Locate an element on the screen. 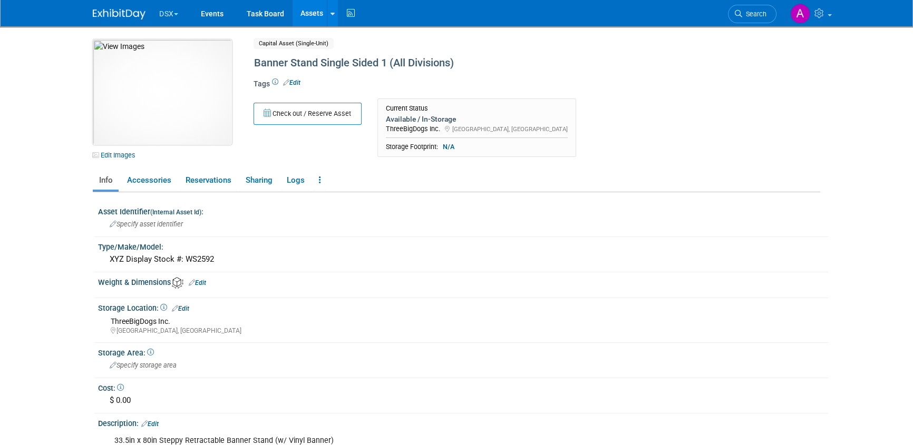 The height and width of the screenshot is (445, 913). div: $ 0.00 is located at coordinates (463, 401).